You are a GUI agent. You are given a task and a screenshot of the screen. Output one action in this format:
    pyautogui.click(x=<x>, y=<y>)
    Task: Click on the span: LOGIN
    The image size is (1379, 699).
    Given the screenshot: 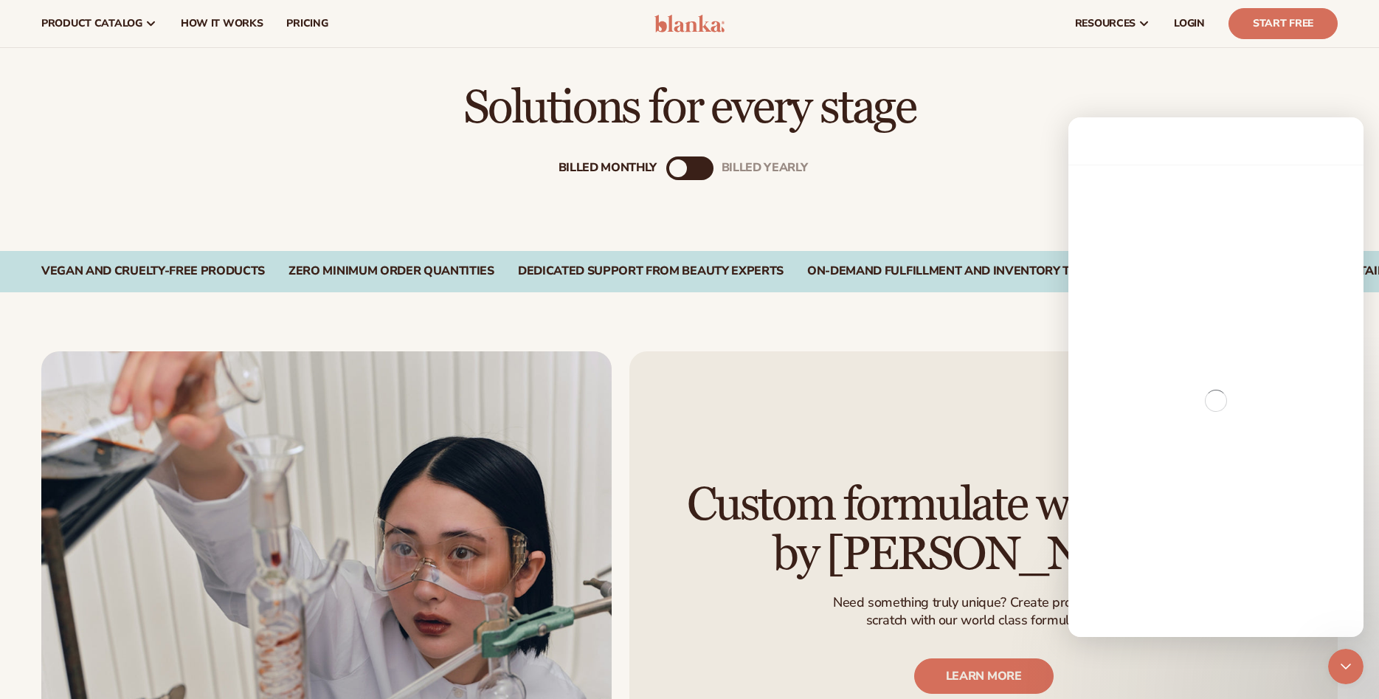 What is the action you would take?
    pyautogui.click(x=1190, y=24)
    